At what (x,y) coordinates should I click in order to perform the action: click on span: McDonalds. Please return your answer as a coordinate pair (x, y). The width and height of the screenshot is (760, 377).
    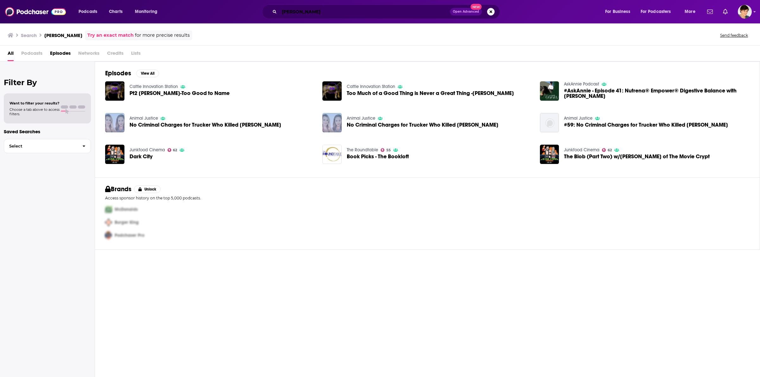
    Looking at the image, I should click on (126, 209).